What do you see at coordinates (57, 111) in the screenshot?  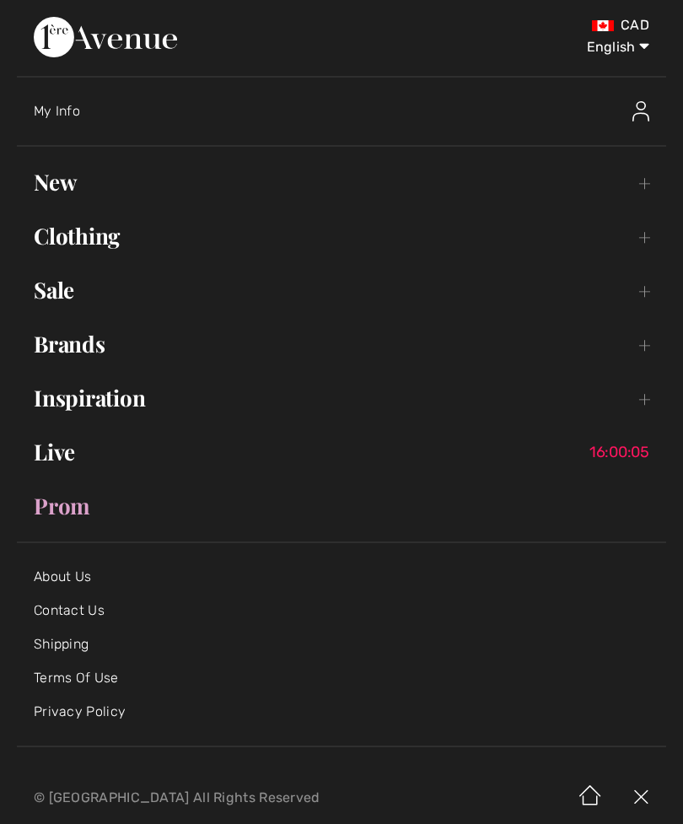 I see `span: My Info` at bounding box center [57, 111].